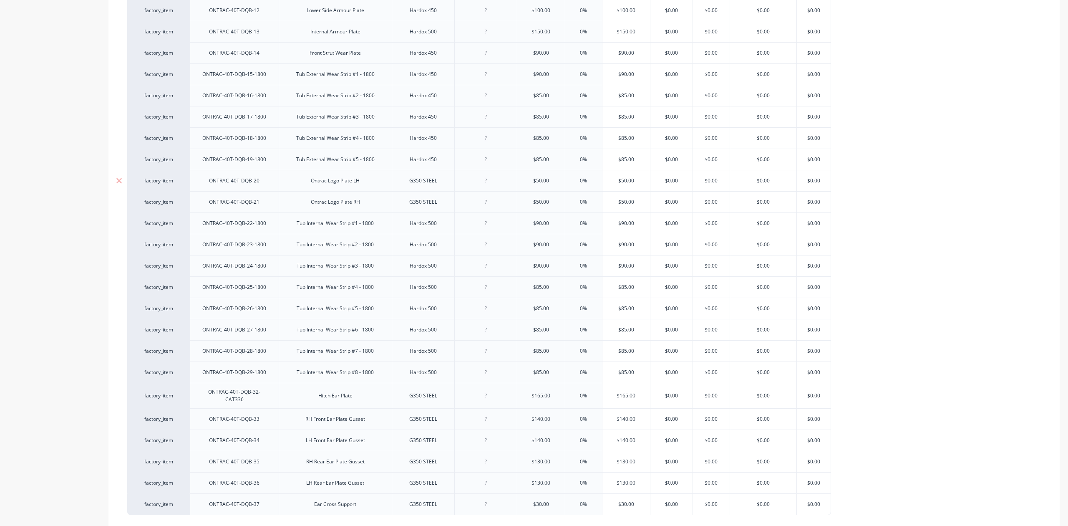  What do you see at coordinates (626, 32) in the screenshot?
I see `div: $150.00` at bounding box center [626, 32].